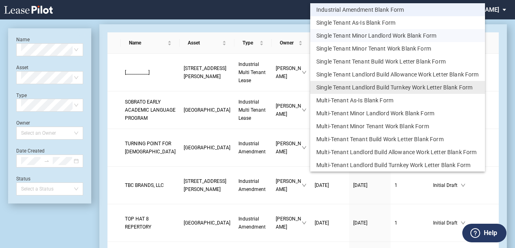  What do you see at coordinates (490, 233) in the screenshot?
I see `label: Help` at bounding box center [490, 233].